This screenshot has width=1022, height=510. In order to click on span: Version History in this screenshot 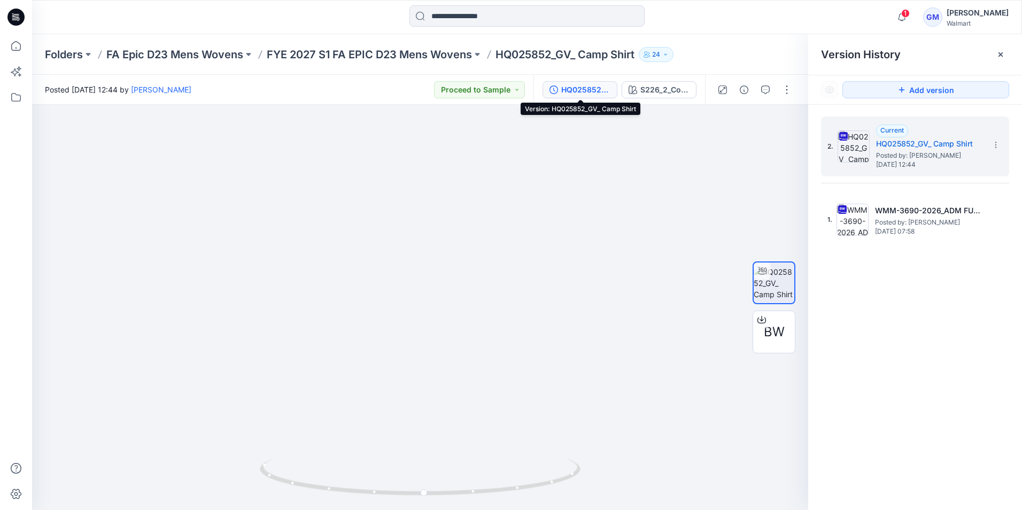, I will do `click(861, 55)`.